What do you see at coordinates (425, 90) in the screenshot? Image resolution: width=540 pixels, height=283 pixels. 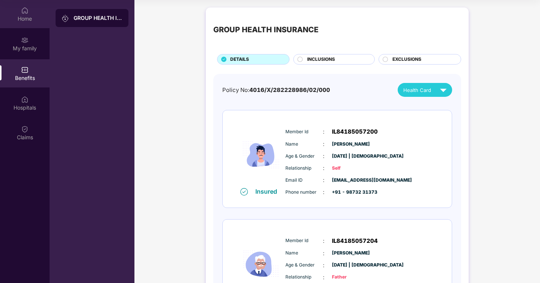 I see `button: Health Card` at bounding box center [425, 90].